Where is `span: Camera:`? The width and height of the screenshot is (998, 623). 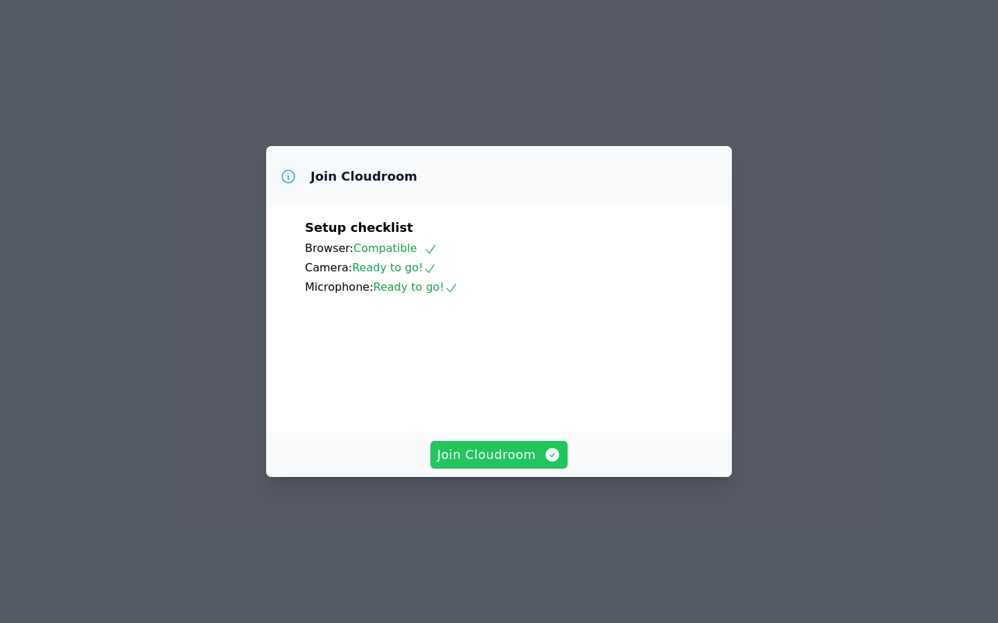
span: Camera: is located at coordinates (328, 267).